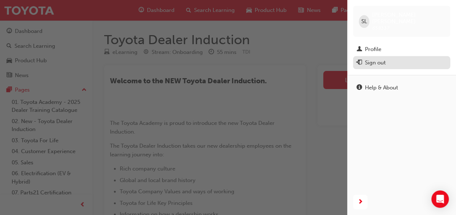 This screenshot has height=215, width=456. What do you see at coordinates (440, 199) in the screenshot?
I see `div: Open Intercom Messenger` at bounding box center [440, 199].